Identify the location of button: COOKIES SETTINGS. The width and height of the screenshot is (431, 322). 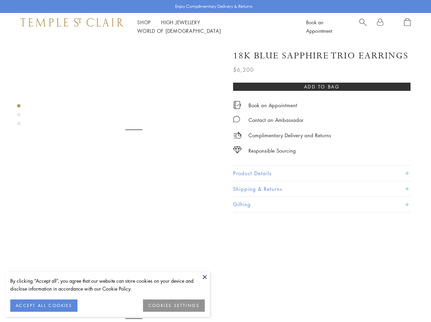
(174, 305).